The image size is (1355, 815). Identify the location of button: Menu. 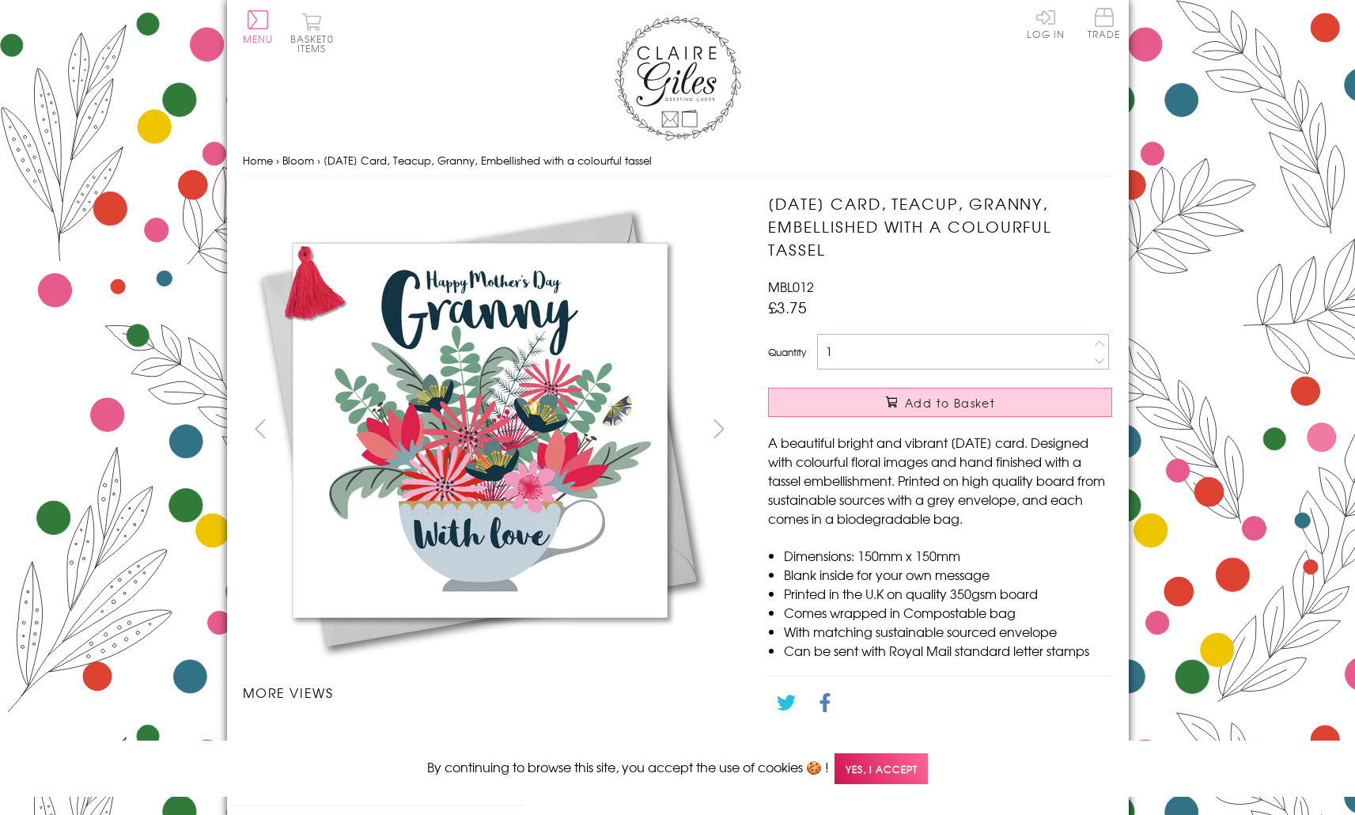
(258, 27).